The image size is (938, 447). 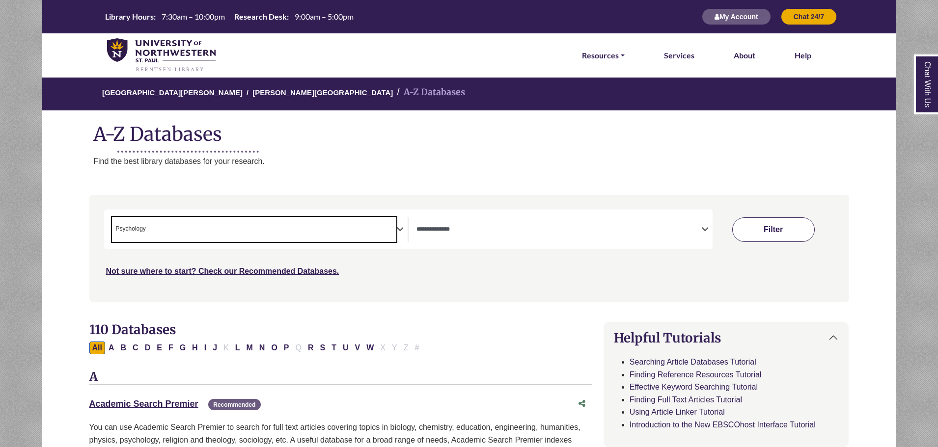 What do you see at coordinates (205, 348) in the screenshot?
I see `button: Filter Results I` at bounding box center [205, 348].